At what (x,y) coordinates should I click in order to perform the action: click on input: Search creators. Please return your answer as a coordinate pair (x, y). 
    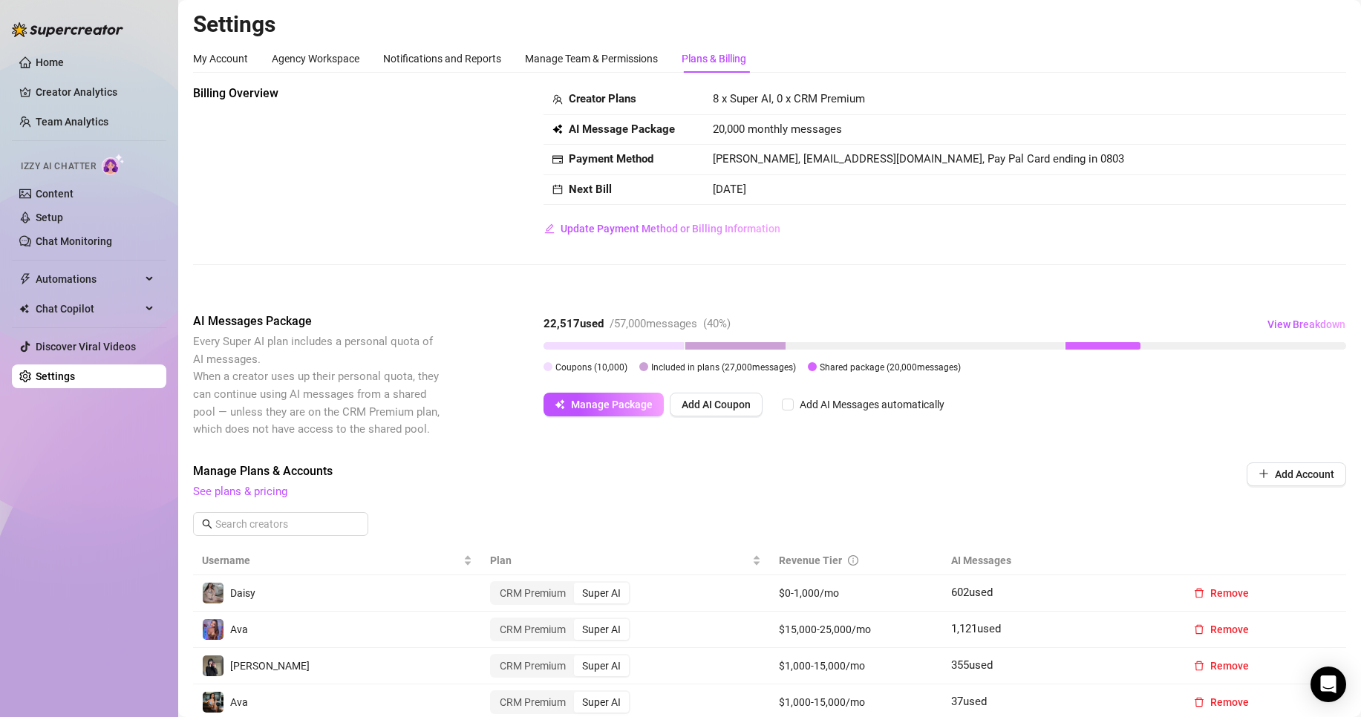
    Looking at the image, I should click on (281, 524).